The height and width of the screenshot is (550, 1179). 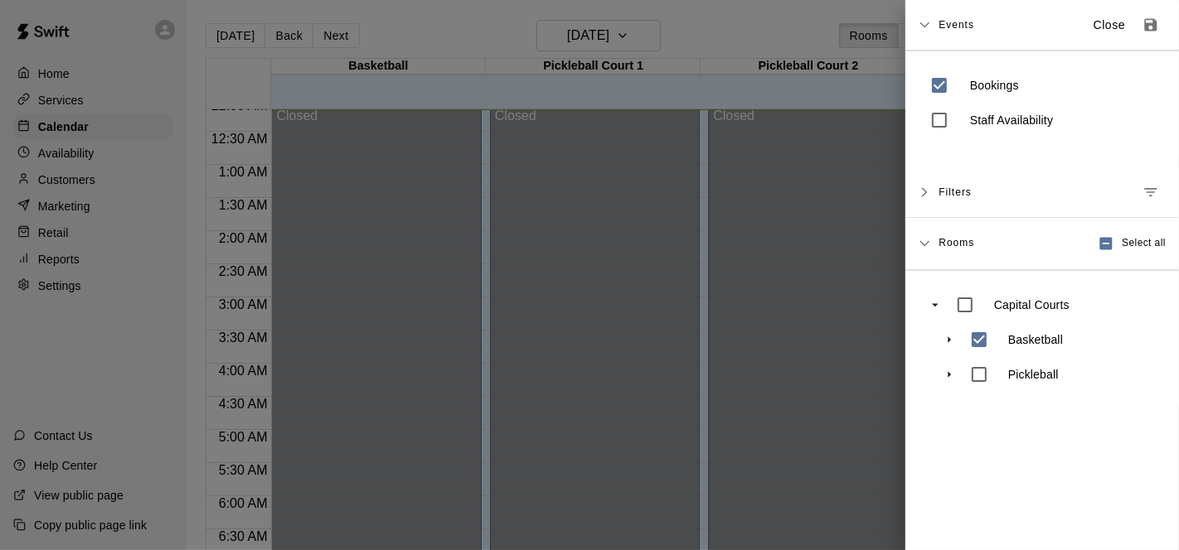 What do you see at coordinates (1035, 340) in the screenshot?
I see `p: Basketball` at bounding box center [1035, 340].